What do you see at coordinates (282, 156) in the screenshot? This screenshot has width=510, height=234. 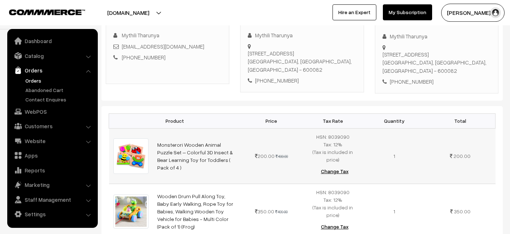 I see `strike: 400.00` at bounding box center [282, 156].